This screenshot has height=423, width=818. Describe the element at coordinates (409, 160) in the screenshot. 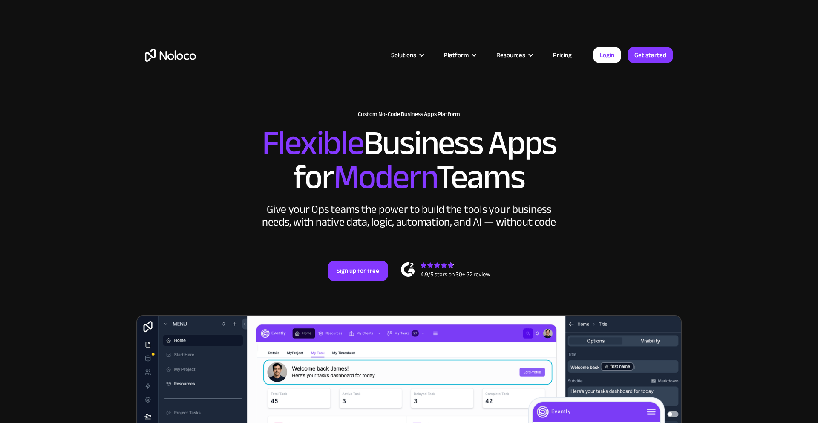

I see `h2: Business Apps for Teams` at that location.